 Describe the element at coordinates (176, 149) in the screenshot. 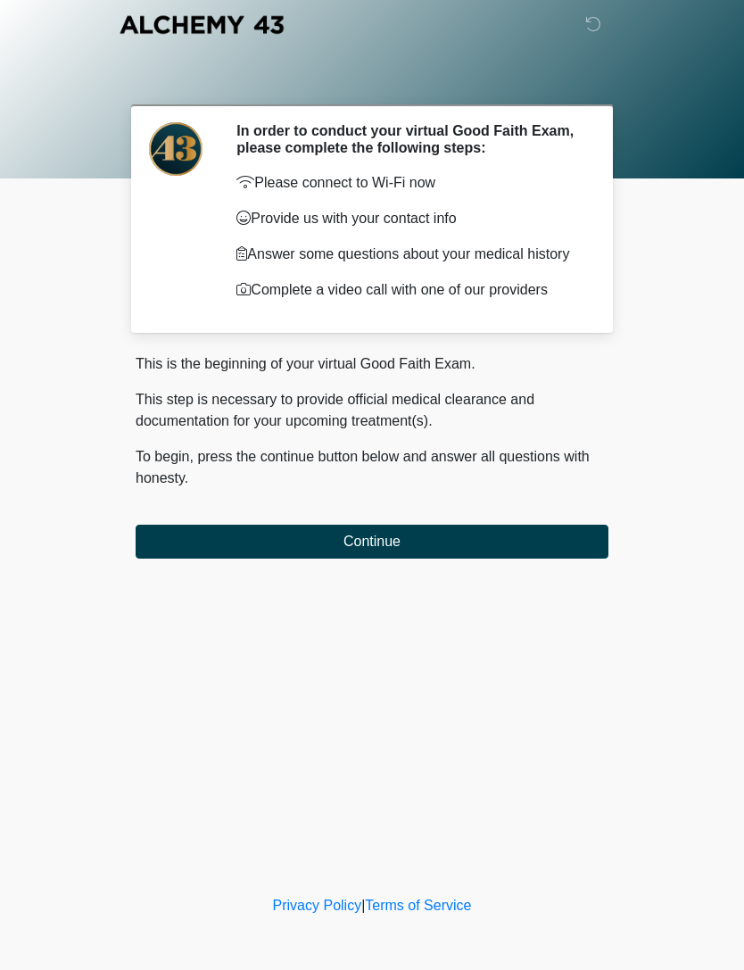

I see `img: Agent Avatar` at that location.